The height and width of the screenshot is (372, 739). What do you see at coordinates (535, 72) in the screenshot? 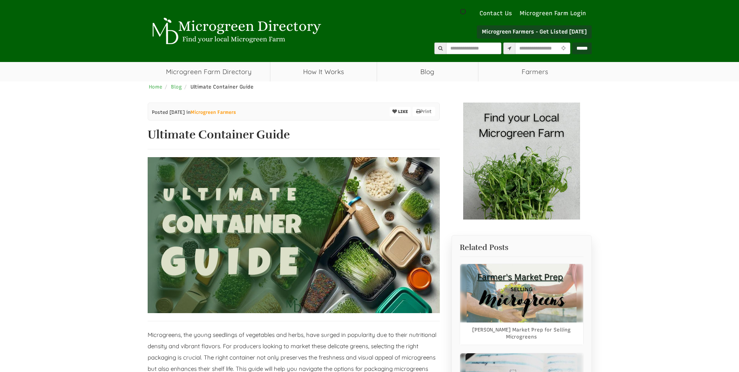
I see `span: Farmers` at bounding box center [535, 72].